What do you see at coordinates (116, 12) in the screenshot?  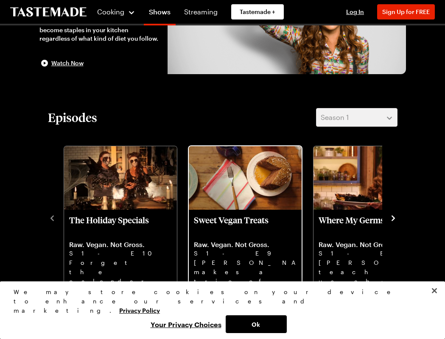 I see `button: Cooking` at bounding box center [116, 12].